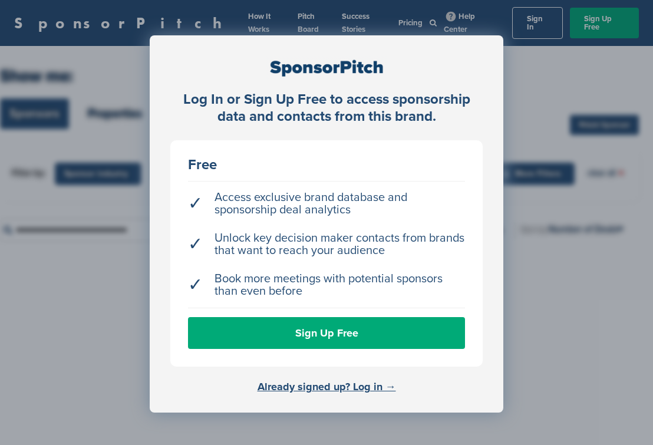  Describe the element at coordinates (327, 387) in the screenshot. I see `a: Already signed up? Log in →` at that location.